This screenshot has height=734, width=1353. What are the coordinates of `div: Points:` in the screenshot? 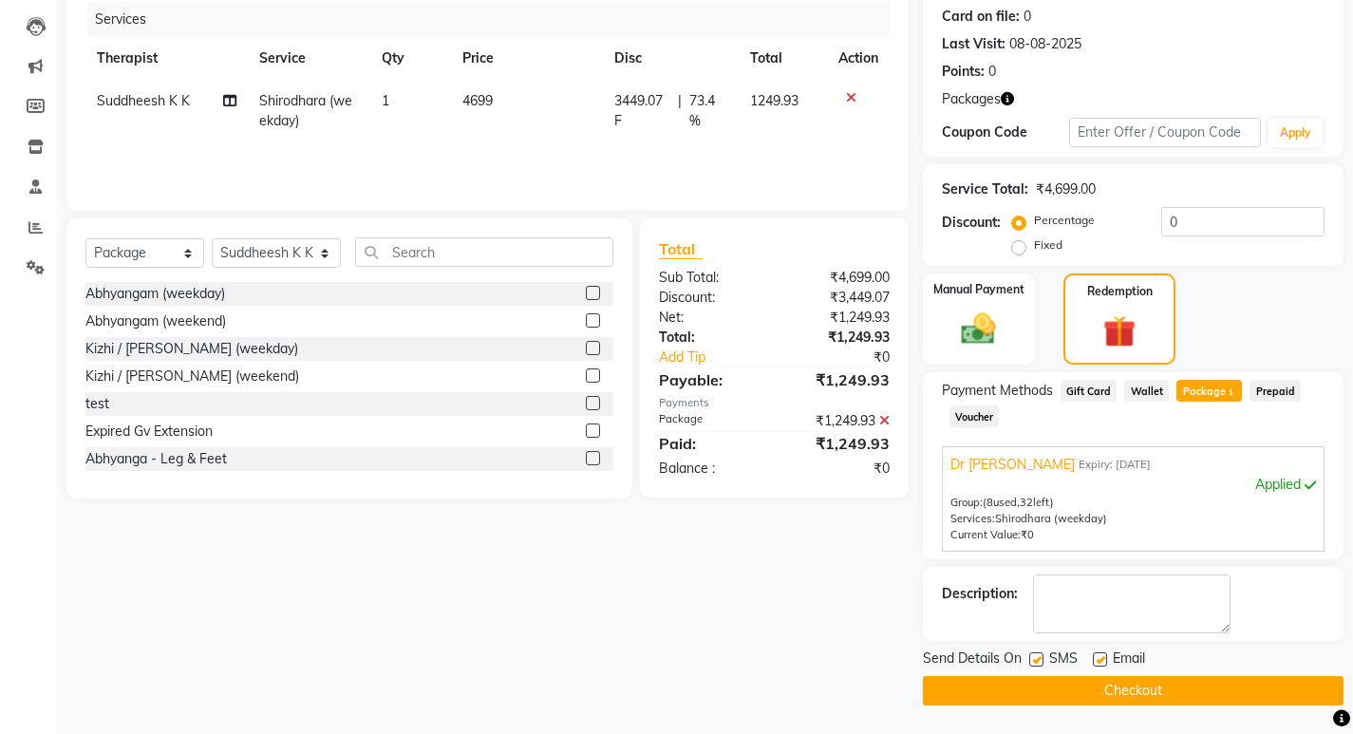 It's located at (963, 71).